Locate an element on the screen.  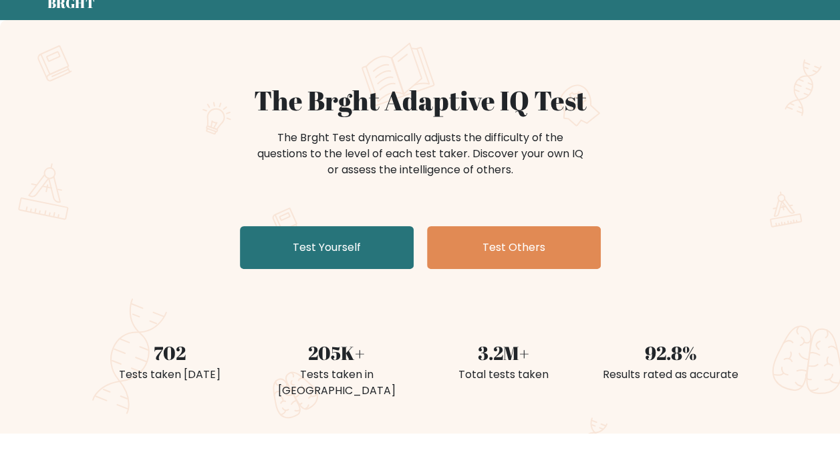
a: Test Yourself is located at coordinates (327, 247).